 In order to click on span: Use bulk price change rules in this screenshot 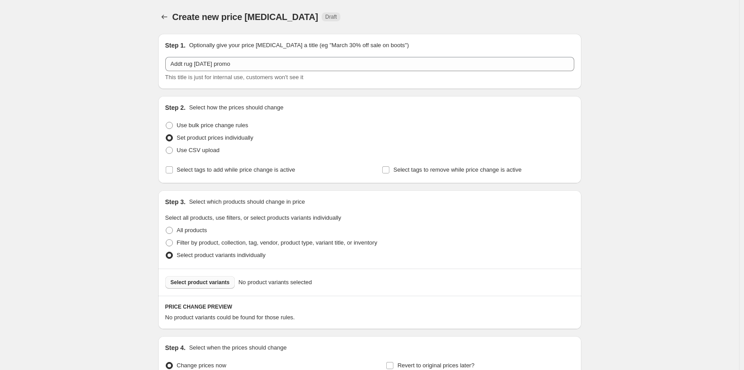, I will do `click(212, 125)`.